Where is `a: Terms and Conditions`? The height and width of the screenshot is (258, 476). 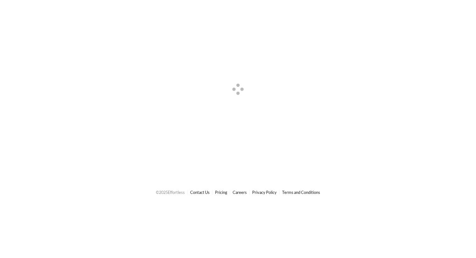 a: Terms and Conditions is located at coordinates (301, 193).